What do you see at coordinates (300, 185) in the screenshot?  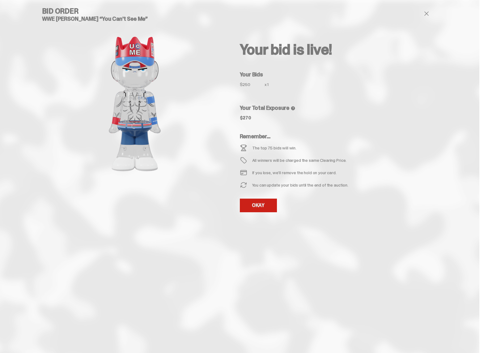 I see `div: You can update your bids until the end of the auction.` at bounding box center [300, 185].